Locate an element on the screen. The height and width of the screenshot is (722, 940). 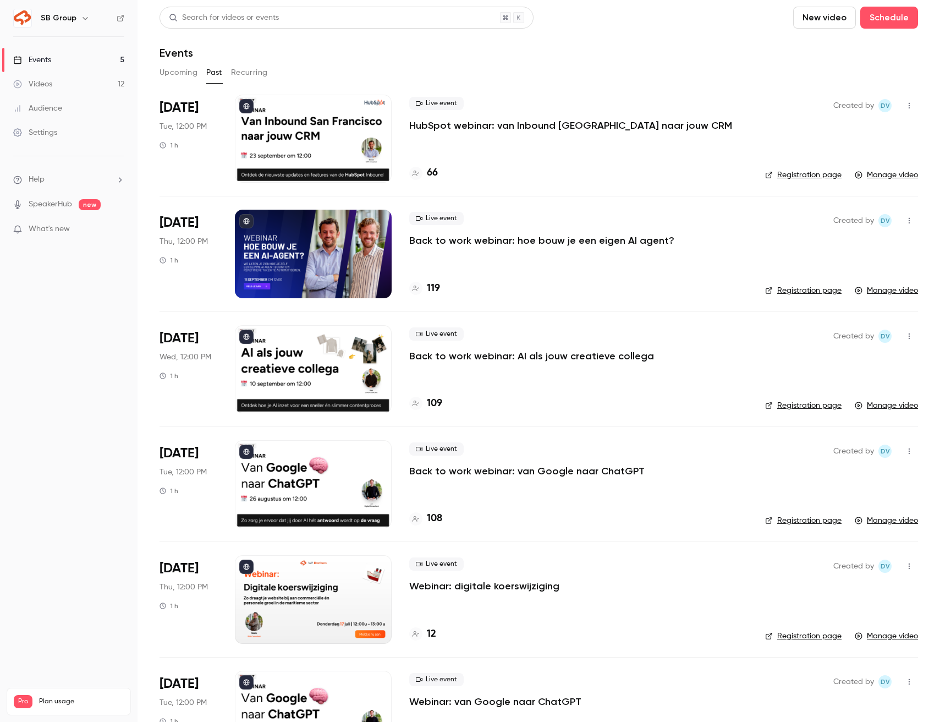
a: 66 is located at coordinates (424, 173).